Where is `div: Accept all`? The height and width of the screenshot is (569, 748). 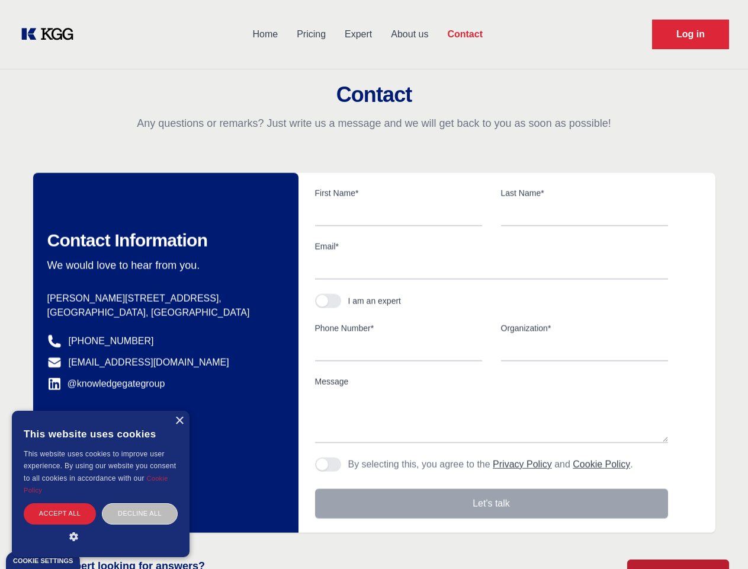
div: Accept all is located at coordinates (60, 513).